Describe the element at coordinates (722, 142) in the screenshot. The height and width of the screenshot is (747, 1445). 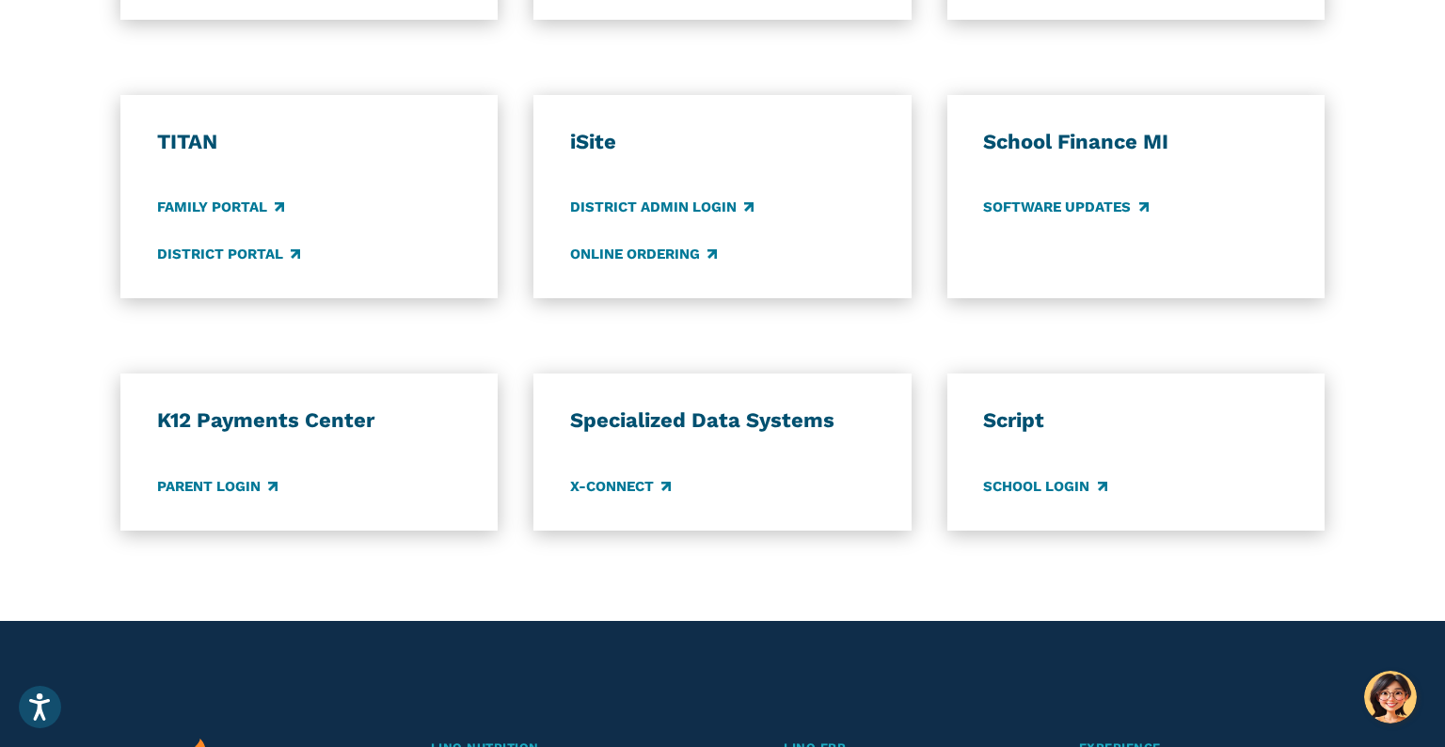
I see `h3: iSite` at that location.